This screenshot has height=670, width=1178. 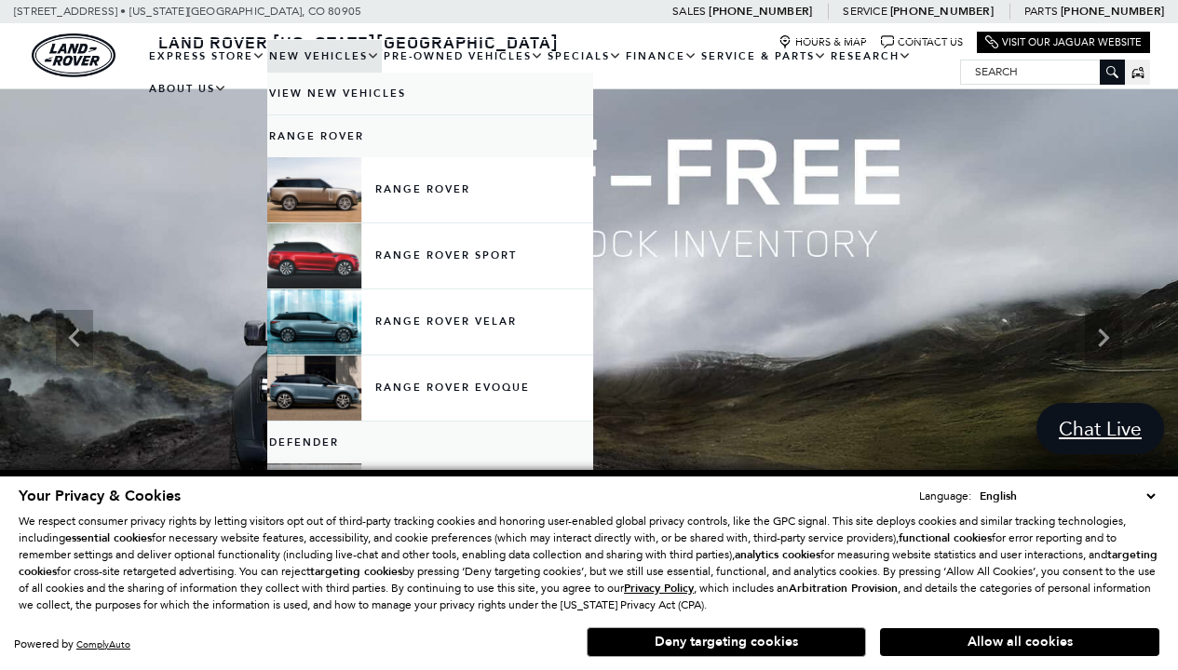 What do you see at coordinates (945, 496) in the screenshot?
I see `div: Language:` at bounding box center [945, 496].